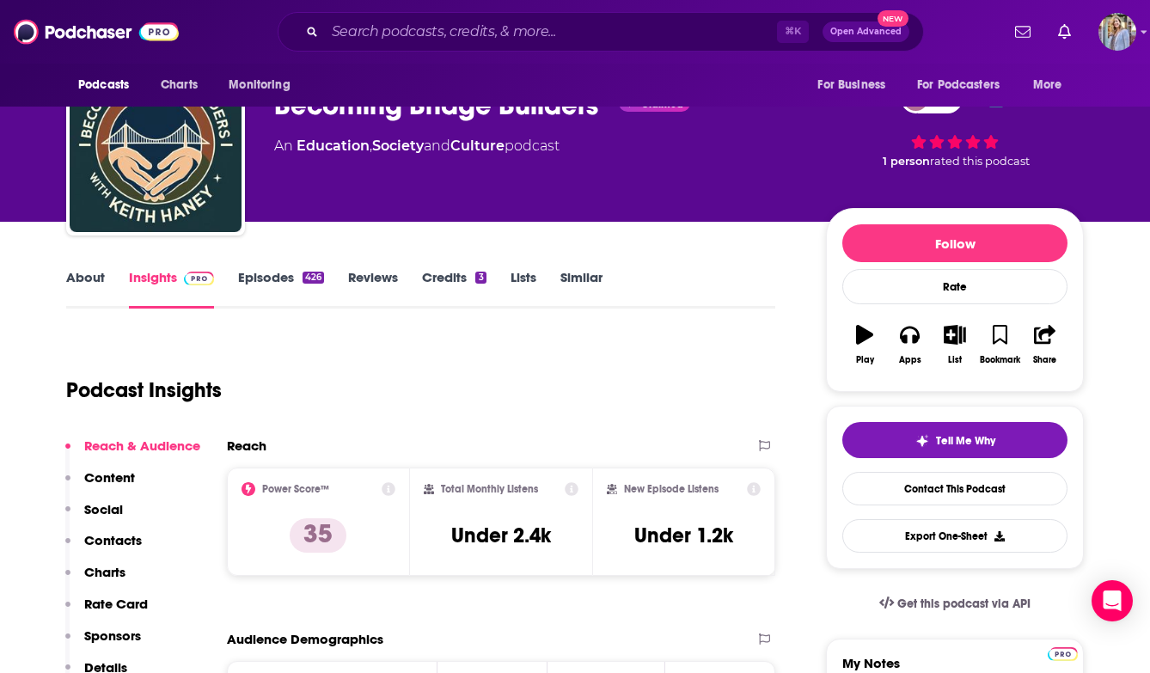  Describe the element at coordinates (955, 360) in the screenshot. I see `div: List` at that location.